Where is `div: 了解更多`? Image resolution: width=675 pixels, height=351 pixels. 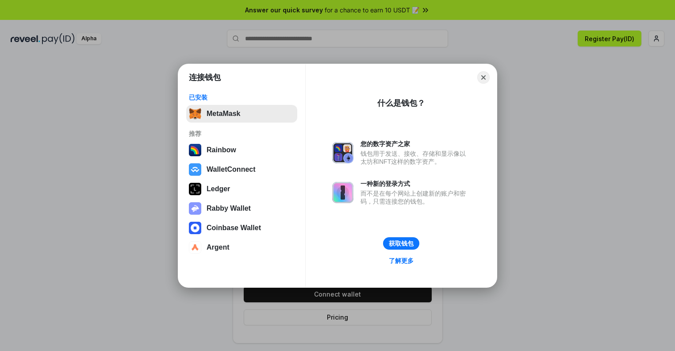 div: 了解更多 is located at coordinates (401, 261).